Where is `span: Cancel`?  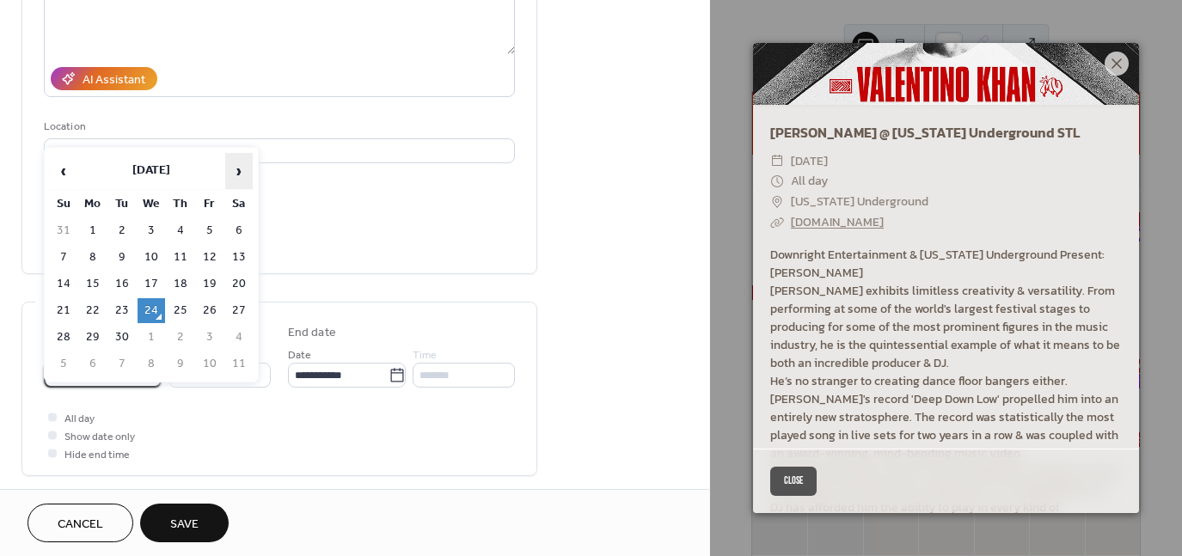
span: Cancel is located at coordinates (80, 524).